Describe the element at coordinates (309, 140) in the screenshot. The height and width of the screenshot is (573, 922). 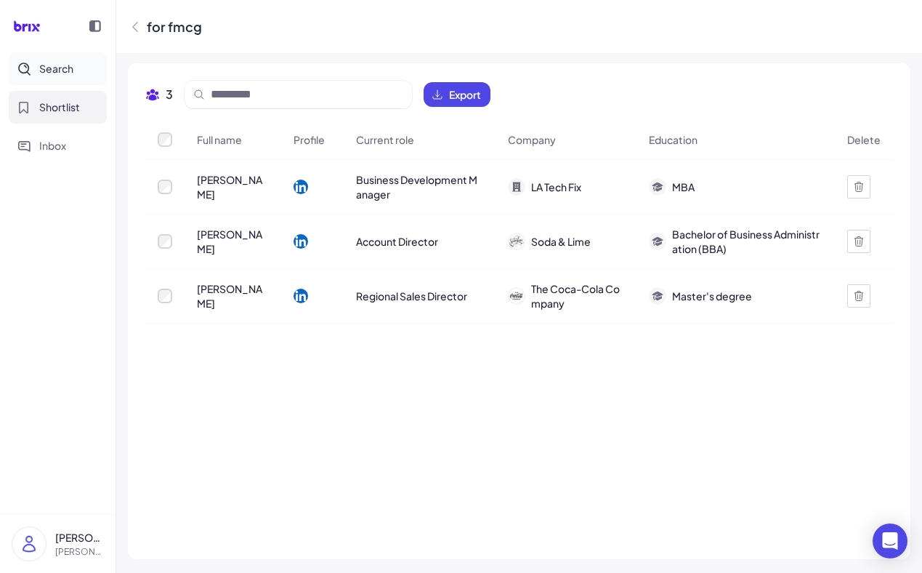
I see `span: Profile` at that location.